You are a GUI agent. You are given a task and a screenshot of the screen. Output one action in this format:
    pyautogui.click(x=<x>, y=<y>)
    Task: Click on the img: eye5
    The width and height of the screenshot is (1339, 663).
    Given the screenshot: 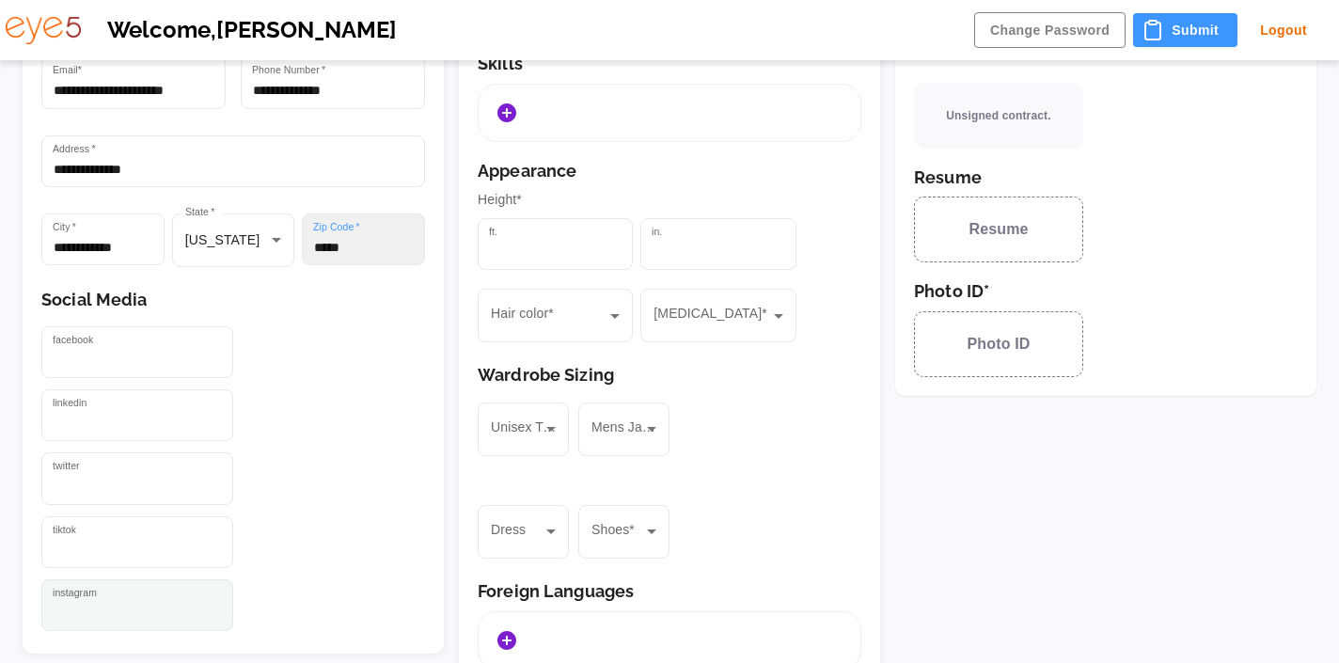 What is the action you would take?
    pyautogui.click(x=43, y=30)
    